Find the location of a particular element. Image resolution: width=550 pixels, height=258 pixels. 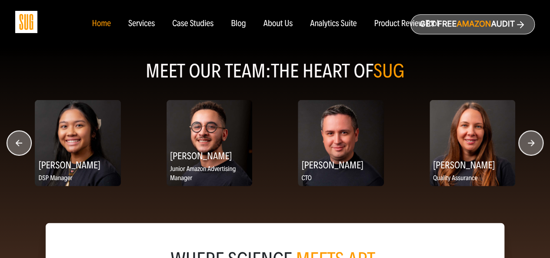

div: Analytics Suite is located at coordinates (333, 24).